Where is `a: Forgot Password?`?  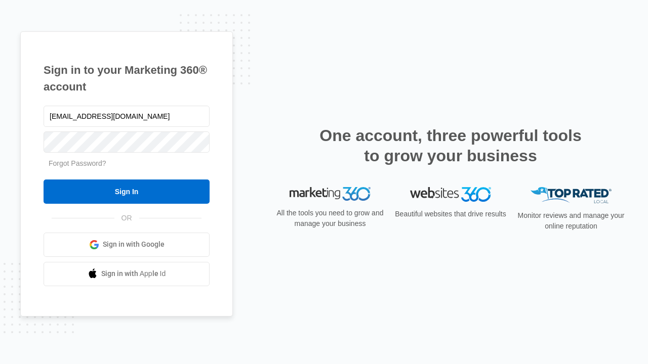 a: Forgot Password? is located at coordinates (77, 163).